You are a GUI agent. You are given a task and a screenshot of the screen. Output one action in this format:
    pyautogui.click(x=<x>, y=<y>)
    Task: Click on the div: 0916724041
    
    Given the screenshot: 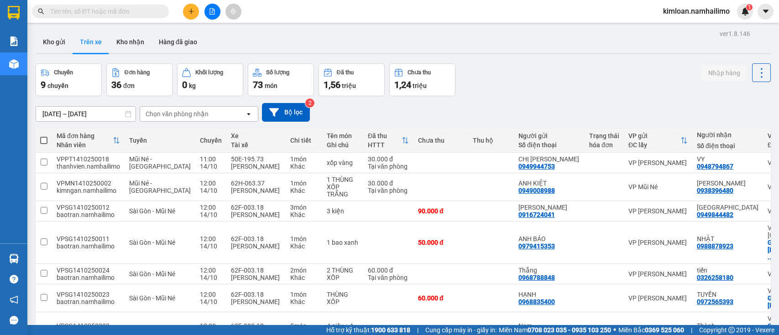 What is the action you would take?
    pyautogui.click(x=537, y=215)
    